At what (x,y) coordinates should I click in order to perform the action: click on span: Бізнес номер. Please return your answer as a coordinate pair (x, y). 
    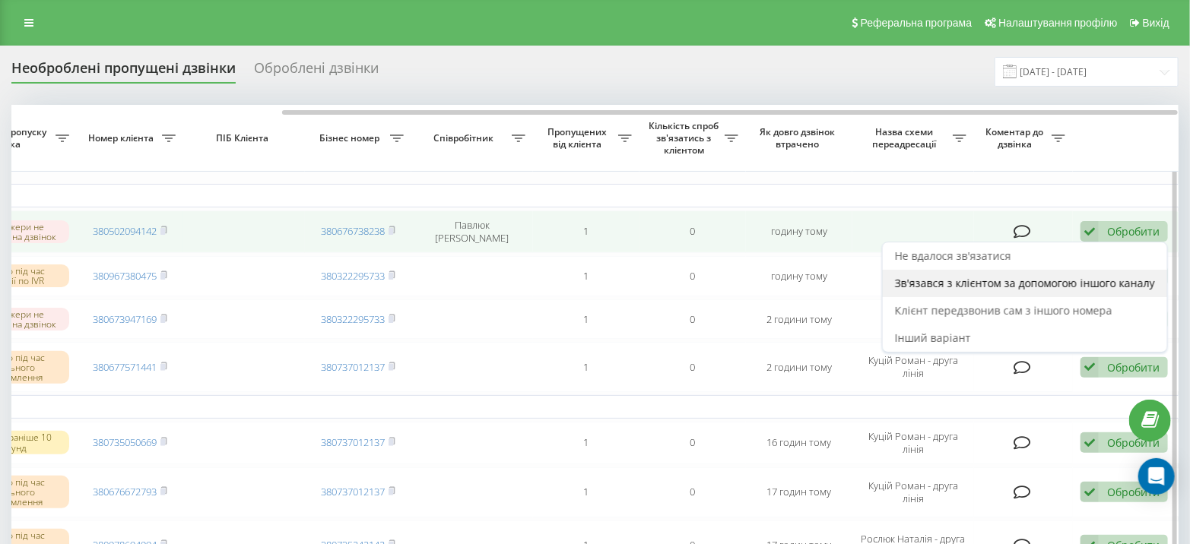
    Looking at the image, I should click on (351, 138).